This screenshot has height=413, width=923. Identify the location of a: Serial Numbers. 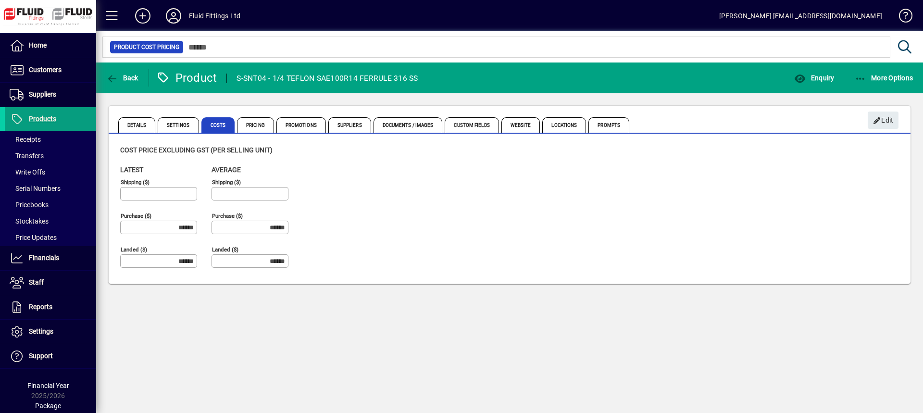
(50, 188).